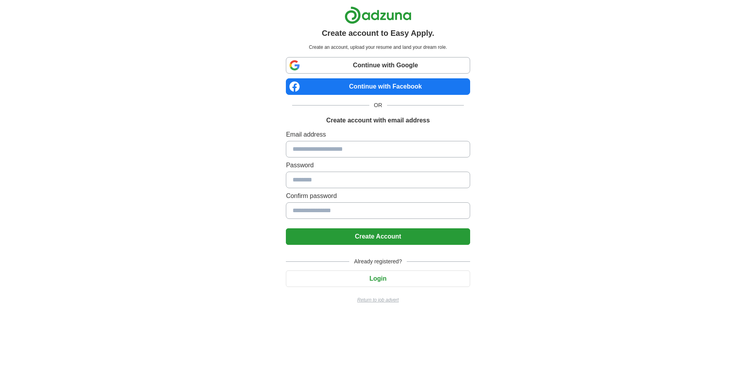  I want to click on span: OR, so click(378, 105).